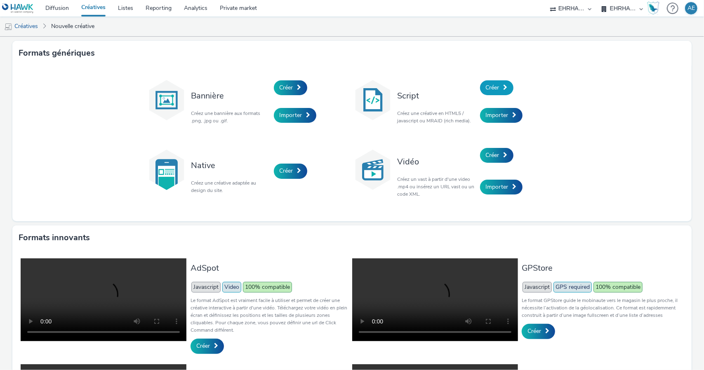 This screenshot has width=704, height=370. Describe the element at coordinates (436, 96) in the screenshot. I see `h3: Script` at that location.